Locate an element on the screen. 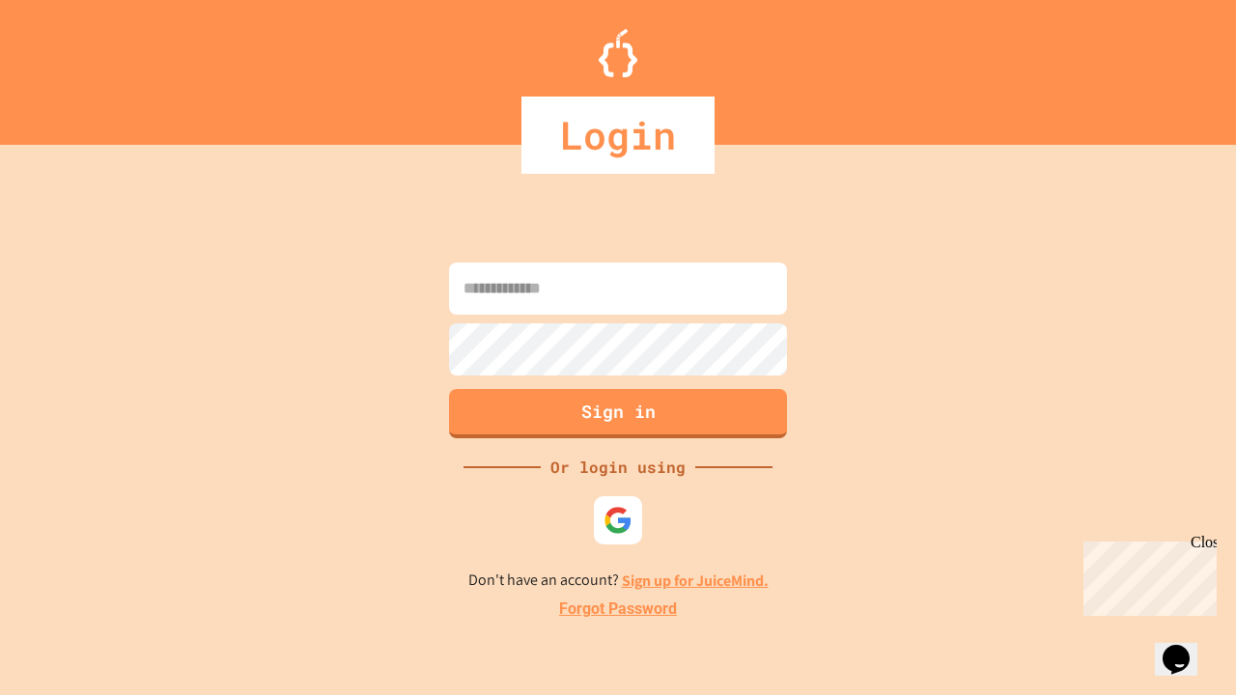 This screenshot has height=695, width=1236. div: Chat with us now!Close is located at coordinates (70, 65).